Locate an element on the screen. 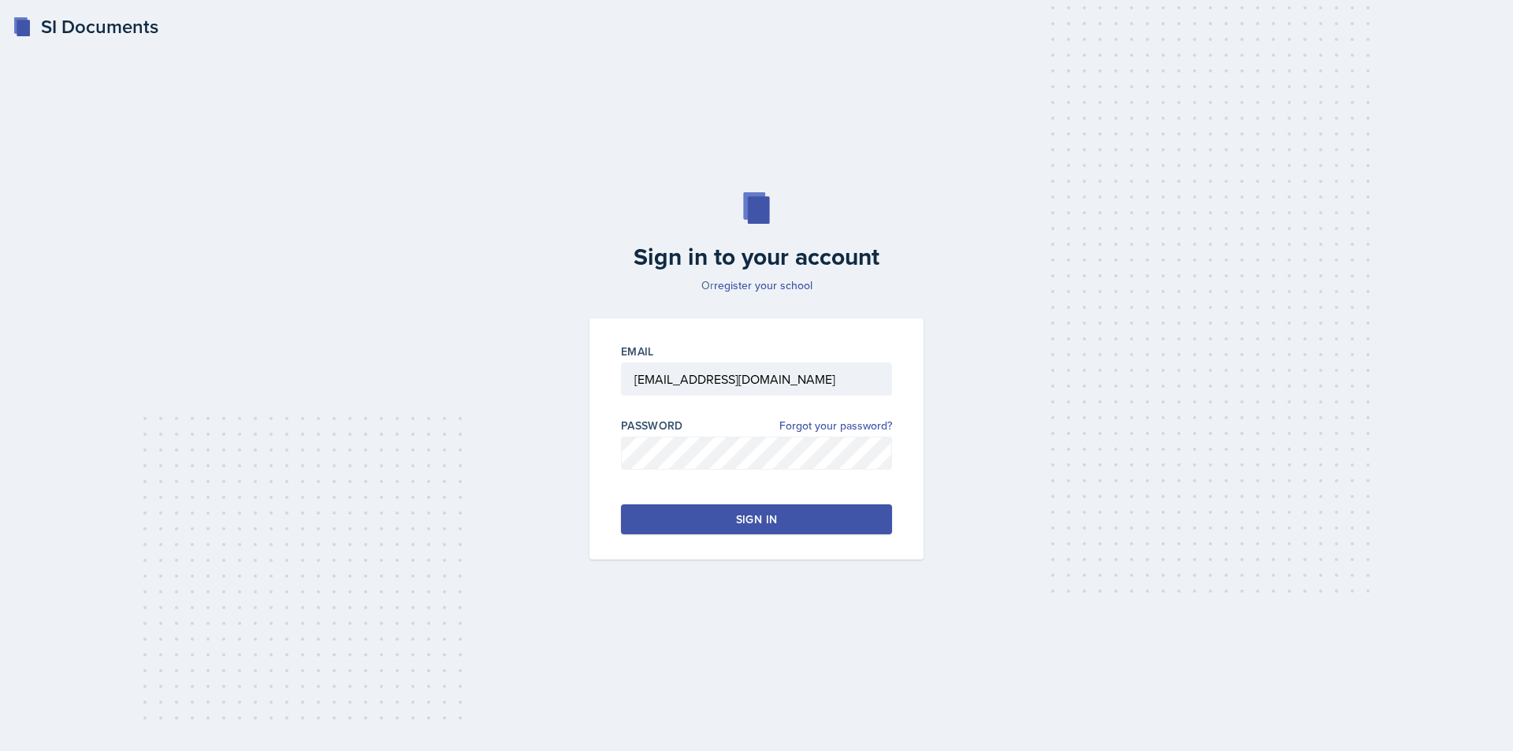 The height and width of the screenshot is (751, 1513). button: Sign in is located at coordinates (757, 519).